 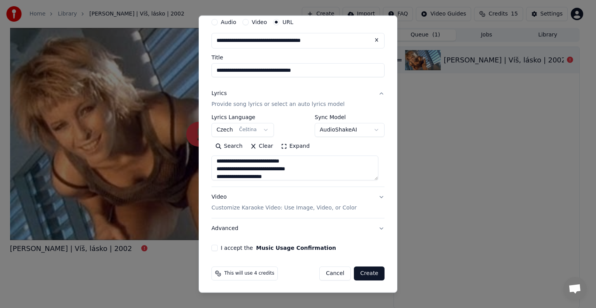 What do you see at coordinates (295, 146) in the screenshot?
I see `button: Expand` at bounding box center [295, 146].